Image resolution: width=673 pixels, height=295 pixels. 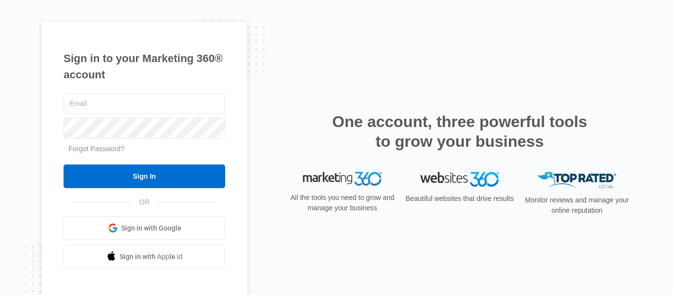 I want to click on p: Monitor reviews and manage your online reputation, so click(x=577, y=205).